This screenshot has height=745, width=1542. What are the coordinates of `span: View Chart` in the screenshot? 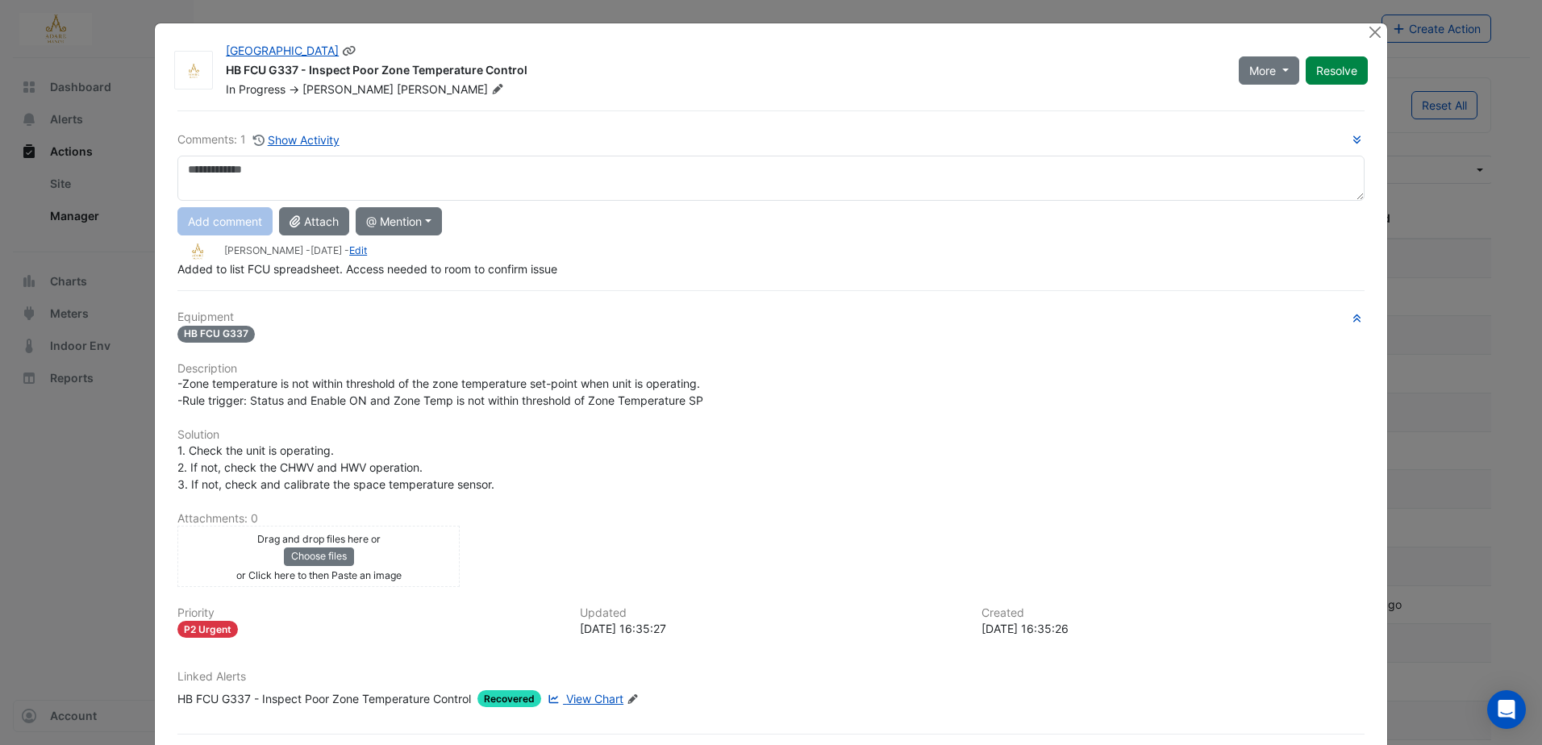 It's located at (594, 698).